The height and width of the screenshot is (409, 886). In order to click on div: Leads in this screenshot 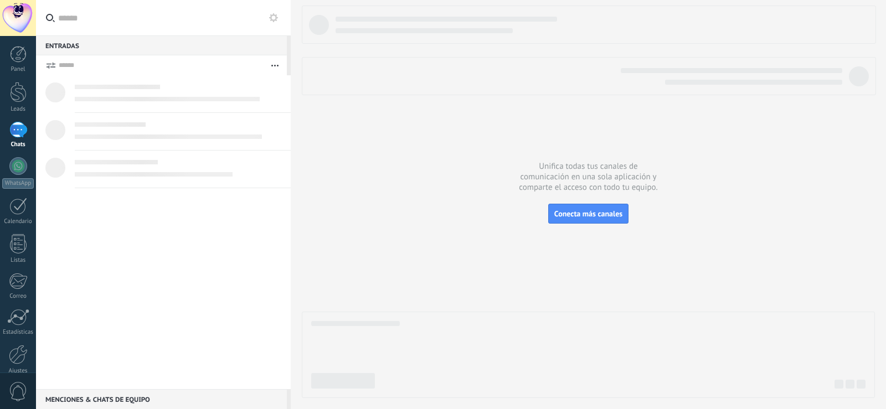, I will do `click(18, 109)`.